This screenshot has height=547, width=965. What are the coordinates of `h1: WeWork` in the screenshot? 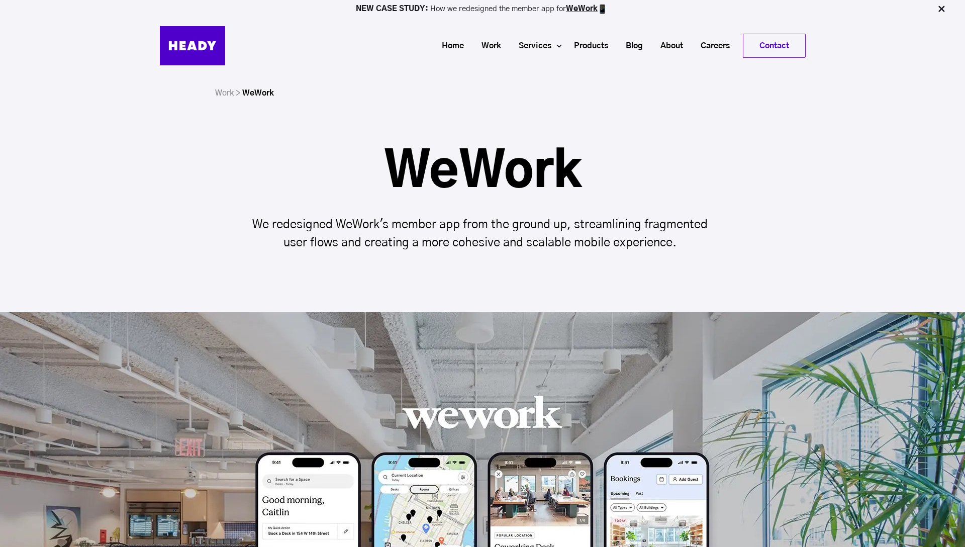 It's located at (483, 172).